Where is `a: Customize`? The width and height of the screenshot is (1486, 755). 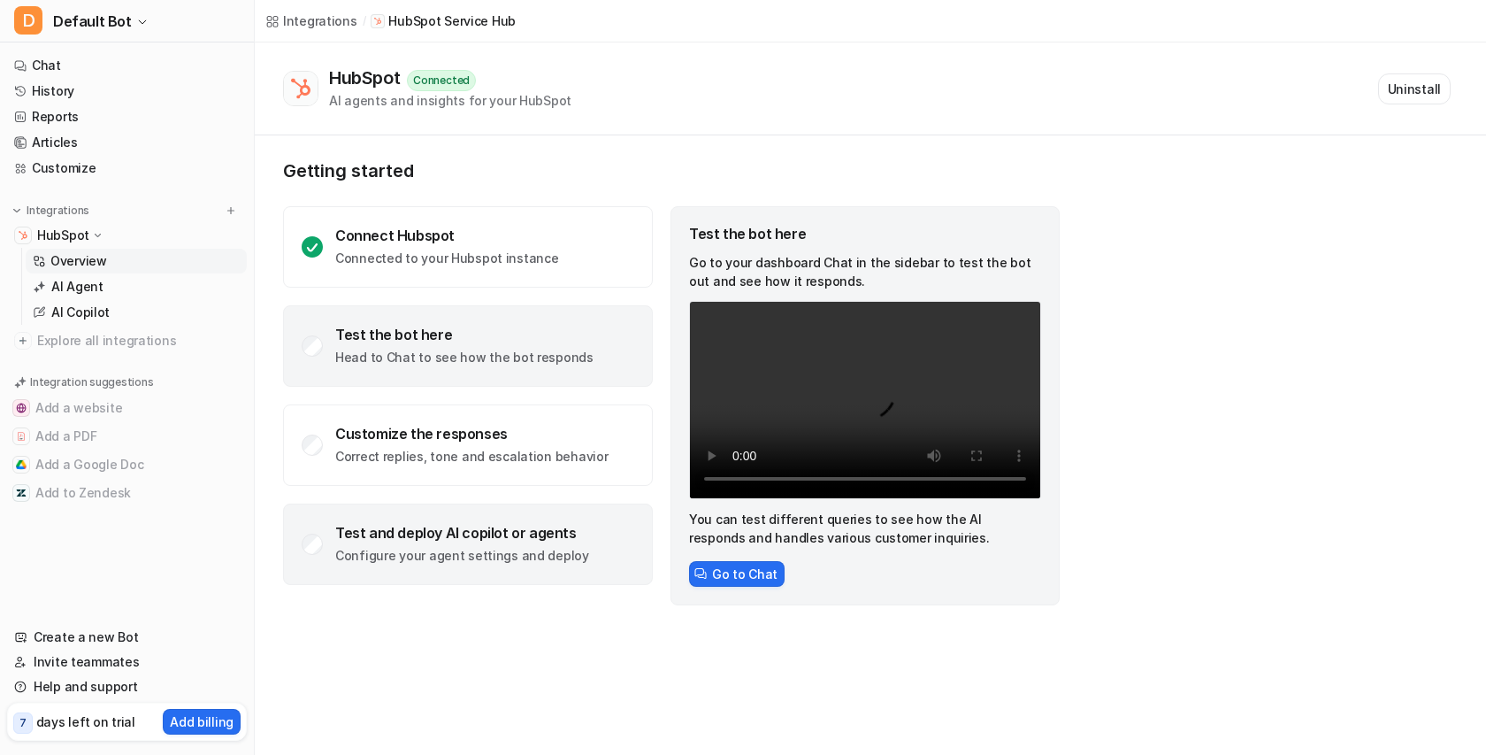 a: Customize is located at coordinates (127, 168).